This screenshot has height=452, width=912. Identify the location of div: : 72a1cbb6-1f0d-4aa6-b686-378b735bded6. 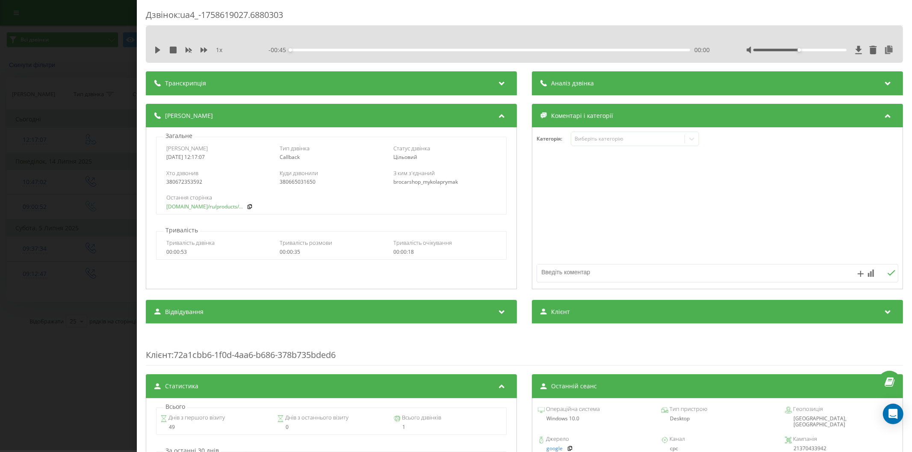
(524, 349).